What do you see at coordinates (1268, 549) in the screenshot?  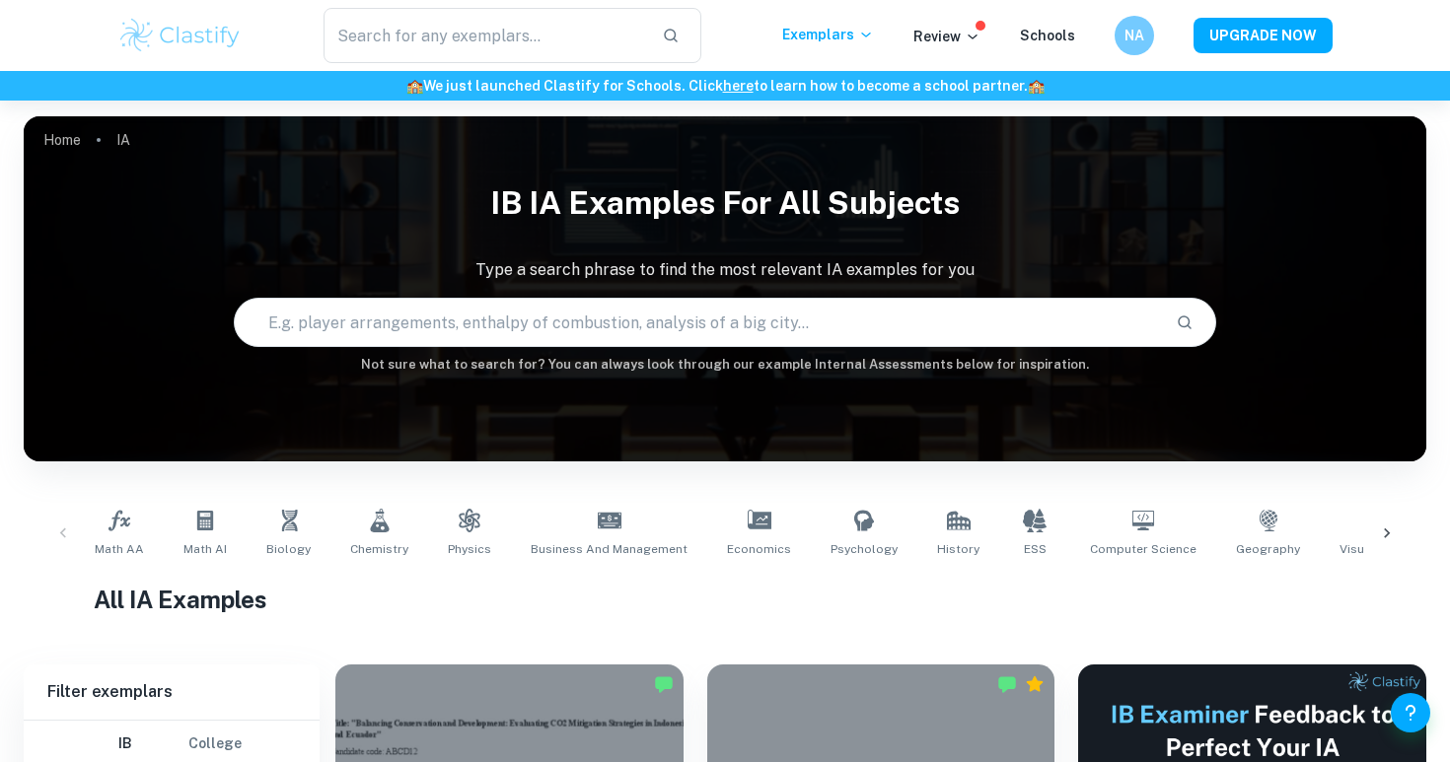 I see `span: Geography` at bounding box center [1268, 549].